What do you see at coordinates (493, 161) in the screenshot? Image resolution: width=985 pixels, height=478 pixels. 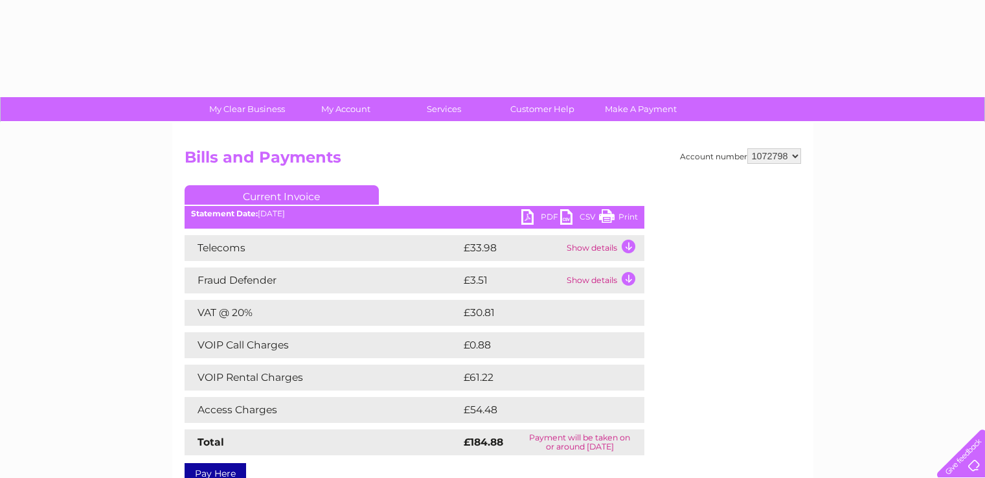 I see `h2: Bills and Payments` at bounding box center [493, 161].